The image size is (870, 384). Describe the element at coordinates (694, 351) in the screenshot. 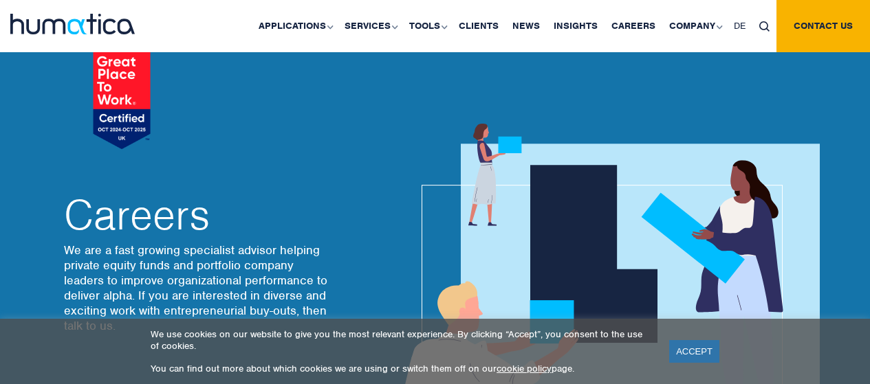

I see `a: ACCEPT` at that location.